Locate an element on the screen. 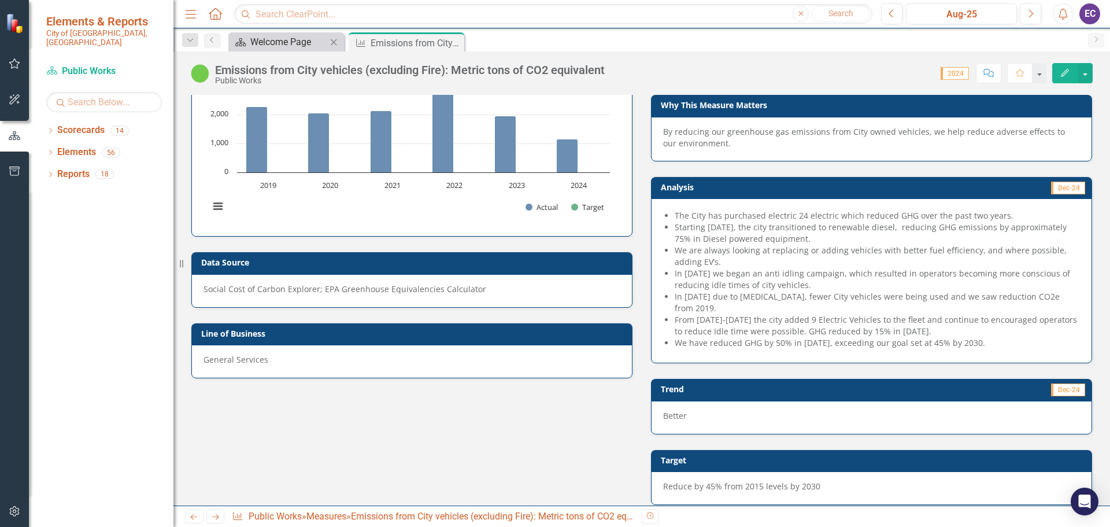 Image resolution: width=1110 pixels, height=527 pixels. button: Show Actual is located at coordinates (542, 207).